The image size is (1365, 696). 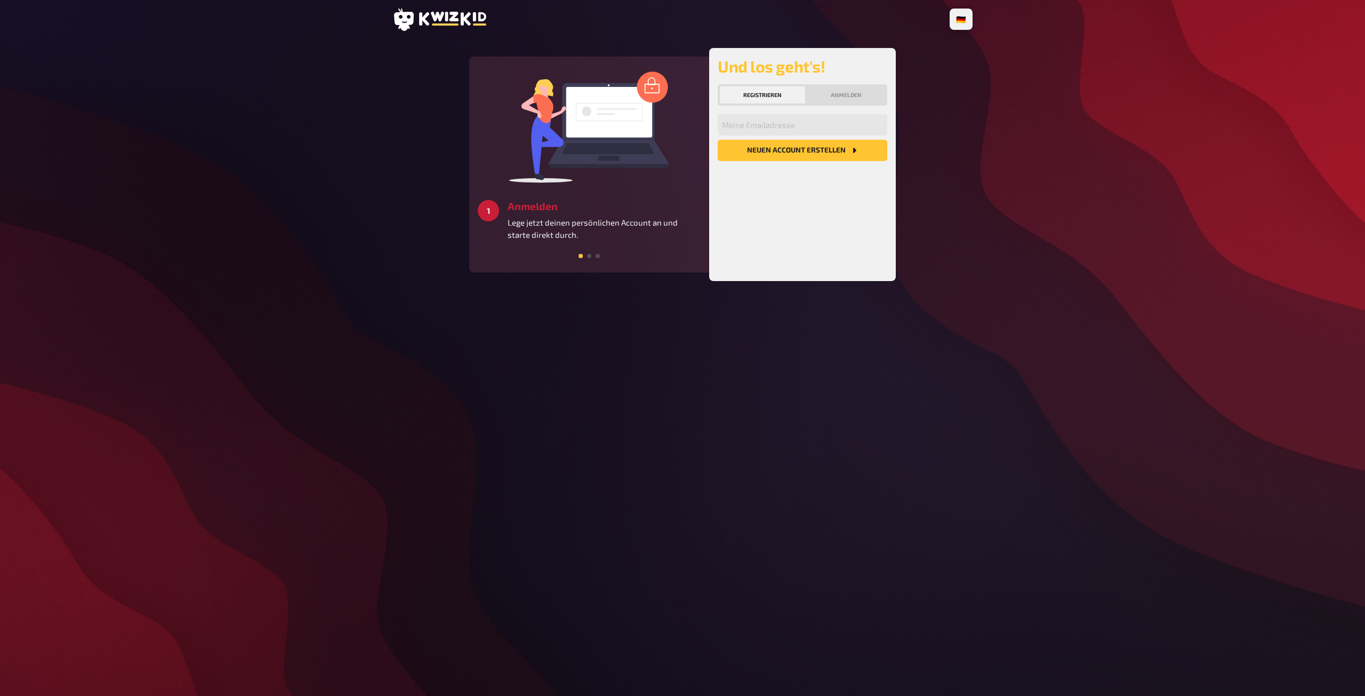 What do you see at coordinates (802, 66) in the screenshot?
I see `h2: Und los geht's!` at bounding box center [802, 66].